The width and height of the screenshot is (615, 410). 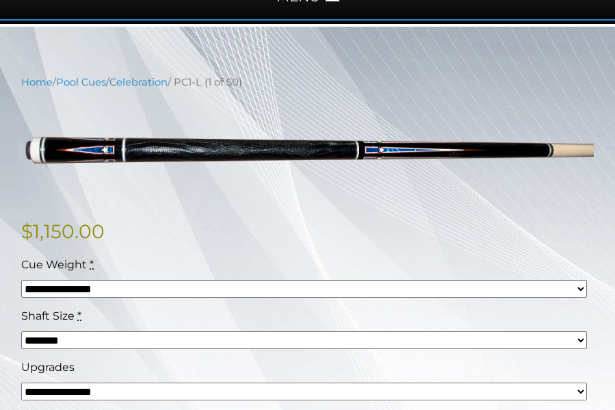 What do you see at coordinates (37, 82) in the screenshot?
I see `a: Home` at bounding box center [37, 82].